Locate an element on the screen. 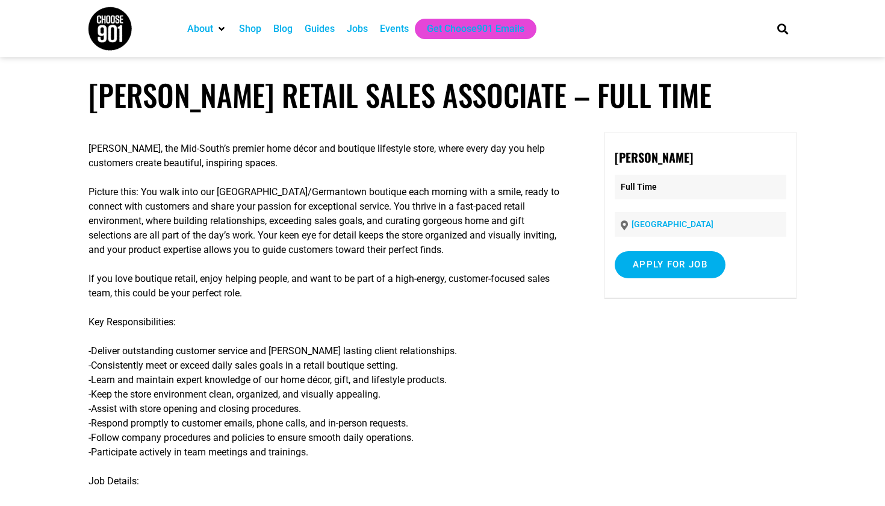 This screenshot has height=506, width=885. p: Full Time is located at coordinates (700, 187).